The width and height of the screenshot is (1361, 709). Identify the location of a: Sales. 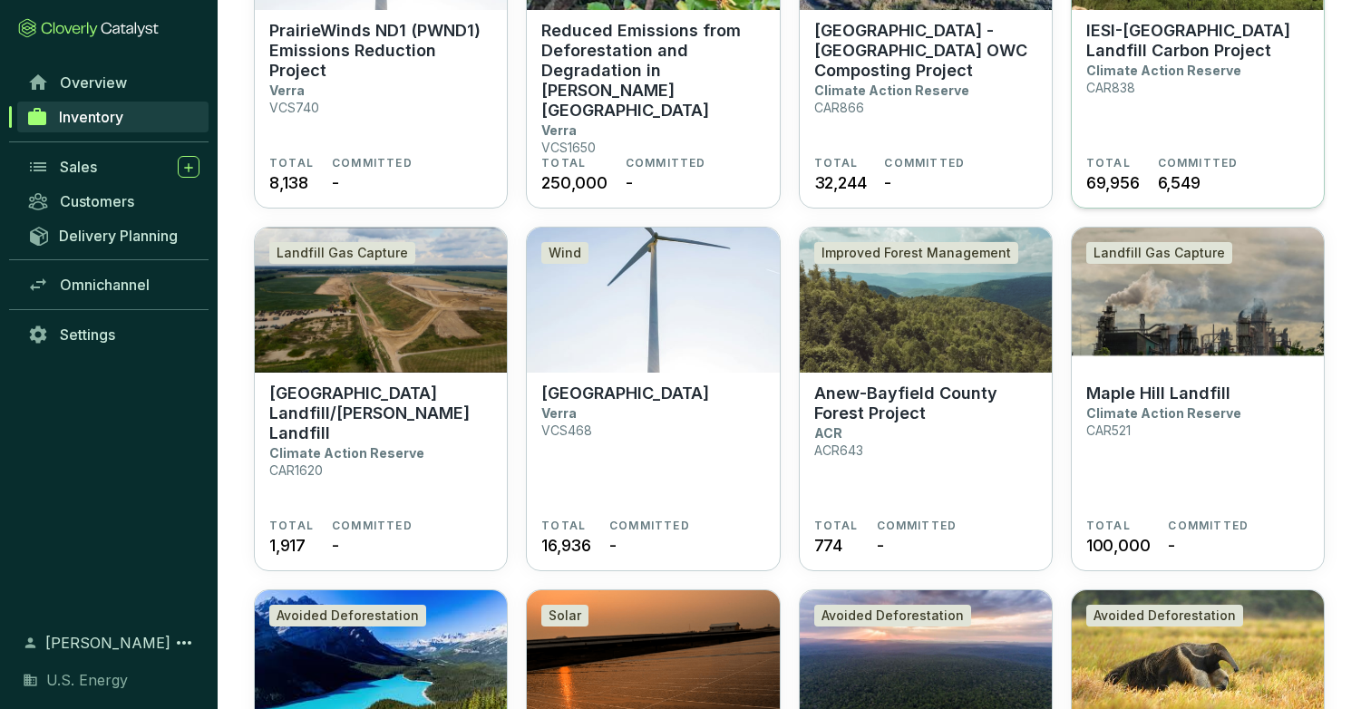
(113, 167).